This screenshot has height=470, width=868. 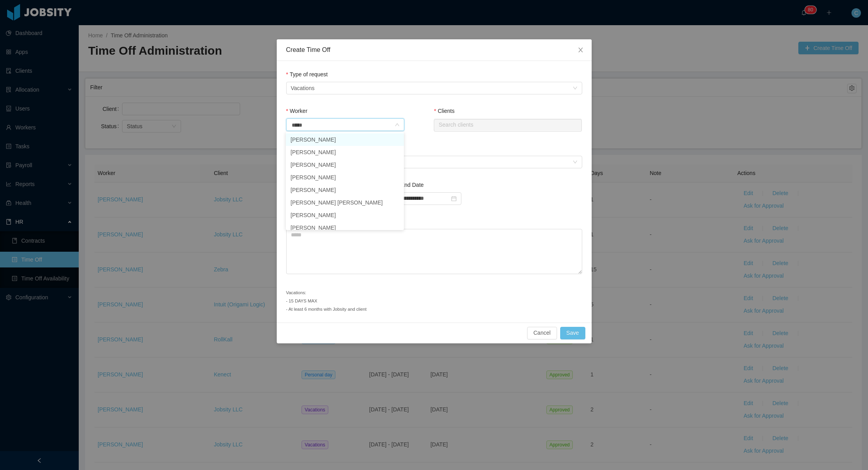 I want to click on input: Worker, so click(x=342, y=126).